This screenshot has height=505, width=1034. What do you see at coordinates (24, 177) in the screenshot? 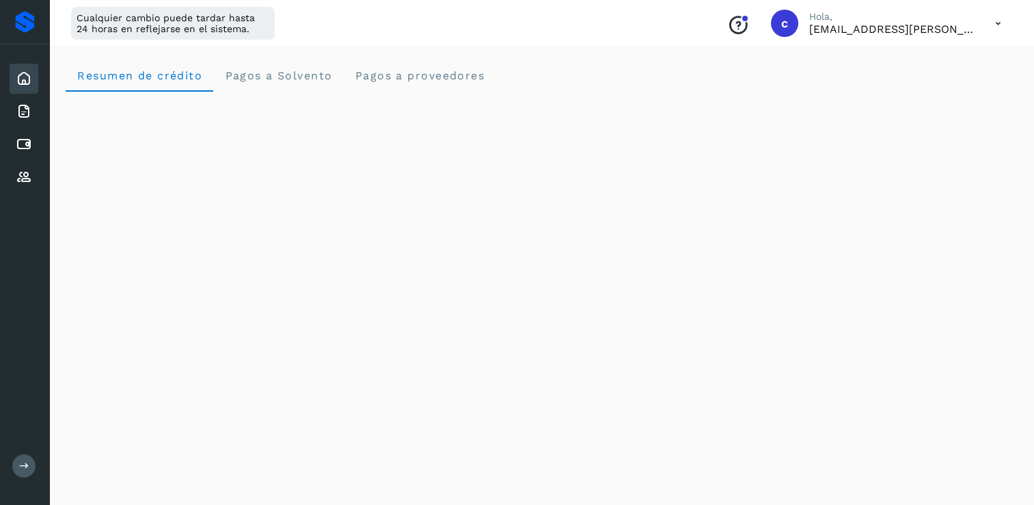
I see `div: Proveedores` at bounding box center [24, 177].